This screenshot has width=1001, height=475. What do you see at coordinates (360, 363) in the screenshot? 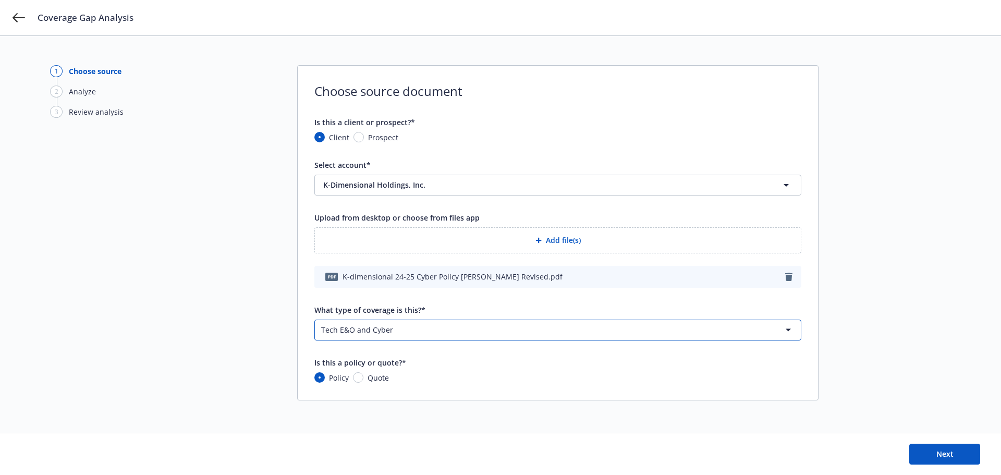
I see `span: Is this a policy or quote?*` at bounding box center [360, 363].